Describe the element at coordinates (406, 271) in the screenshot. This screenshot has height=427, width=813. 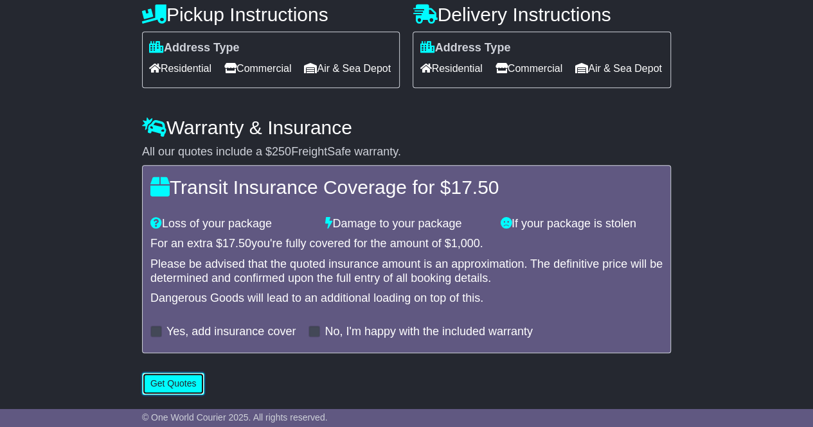
I see `div: Please be advised that the quoted insurance amount is an approximation. The definitive price will...` at that location.